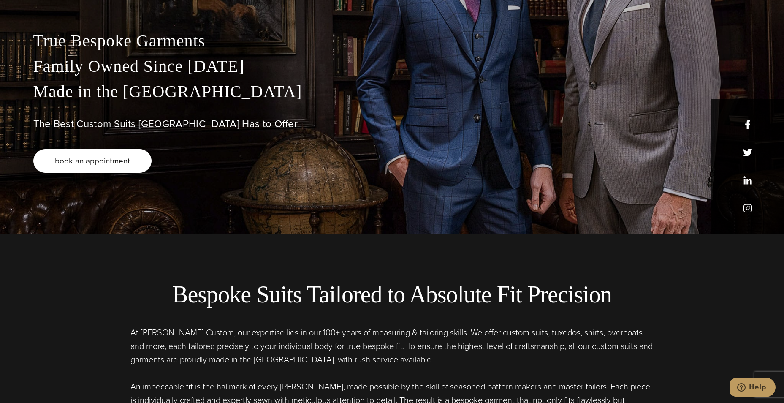 Image resolution: width=784 pixels, height=403 pixels. I want to click on span: Help, so click(27, 10).